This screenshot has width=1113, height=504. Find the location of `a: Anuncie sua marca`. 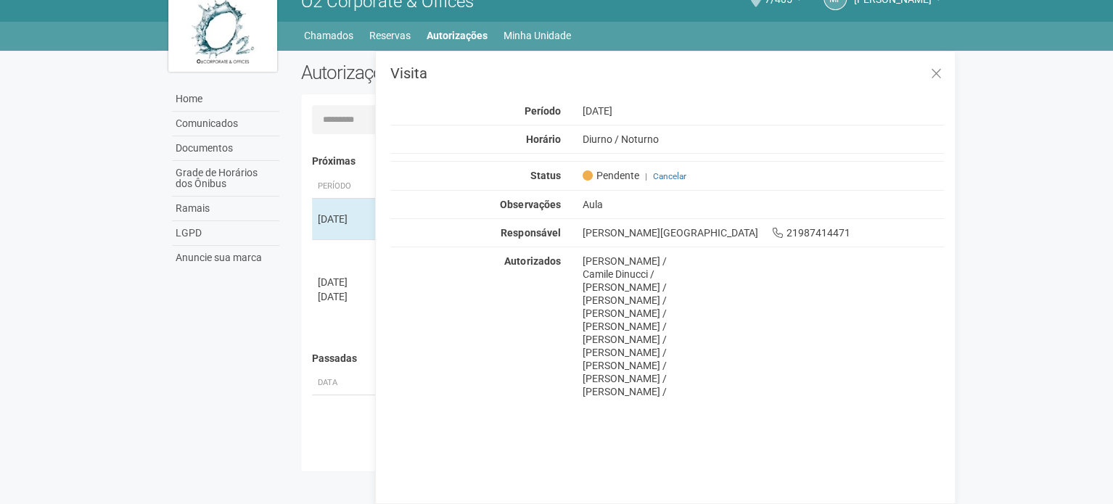

a: Anuncie sua marca is located at coordinates (226, 258).